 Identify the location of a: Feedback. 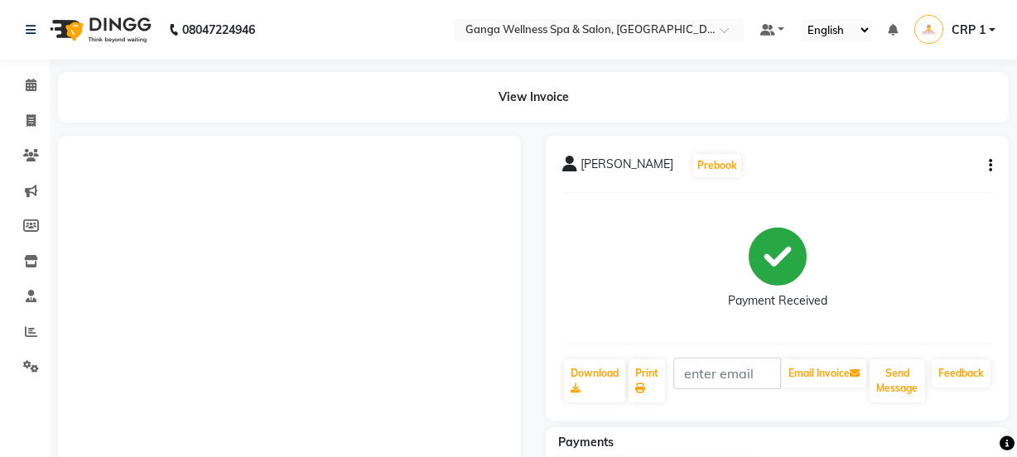
(961, 373).